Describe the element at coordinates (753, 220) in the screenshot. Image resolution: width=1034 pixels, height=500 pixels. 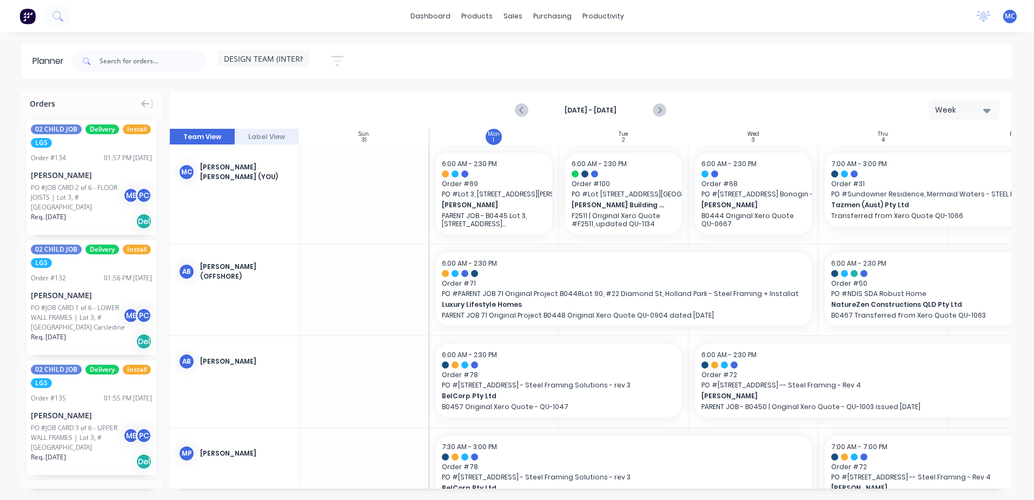
I see `p: B0444 Original Xero Quote QU-0667` at that location.